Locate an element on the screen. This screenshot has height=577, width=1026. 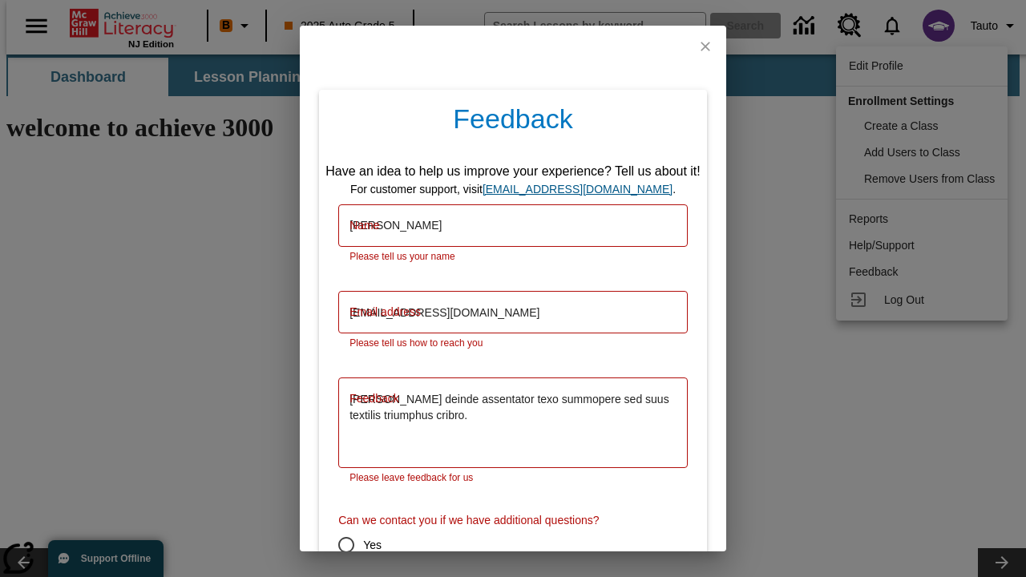
p: Please tell us how to reach you is located at coordinates (513, 344).